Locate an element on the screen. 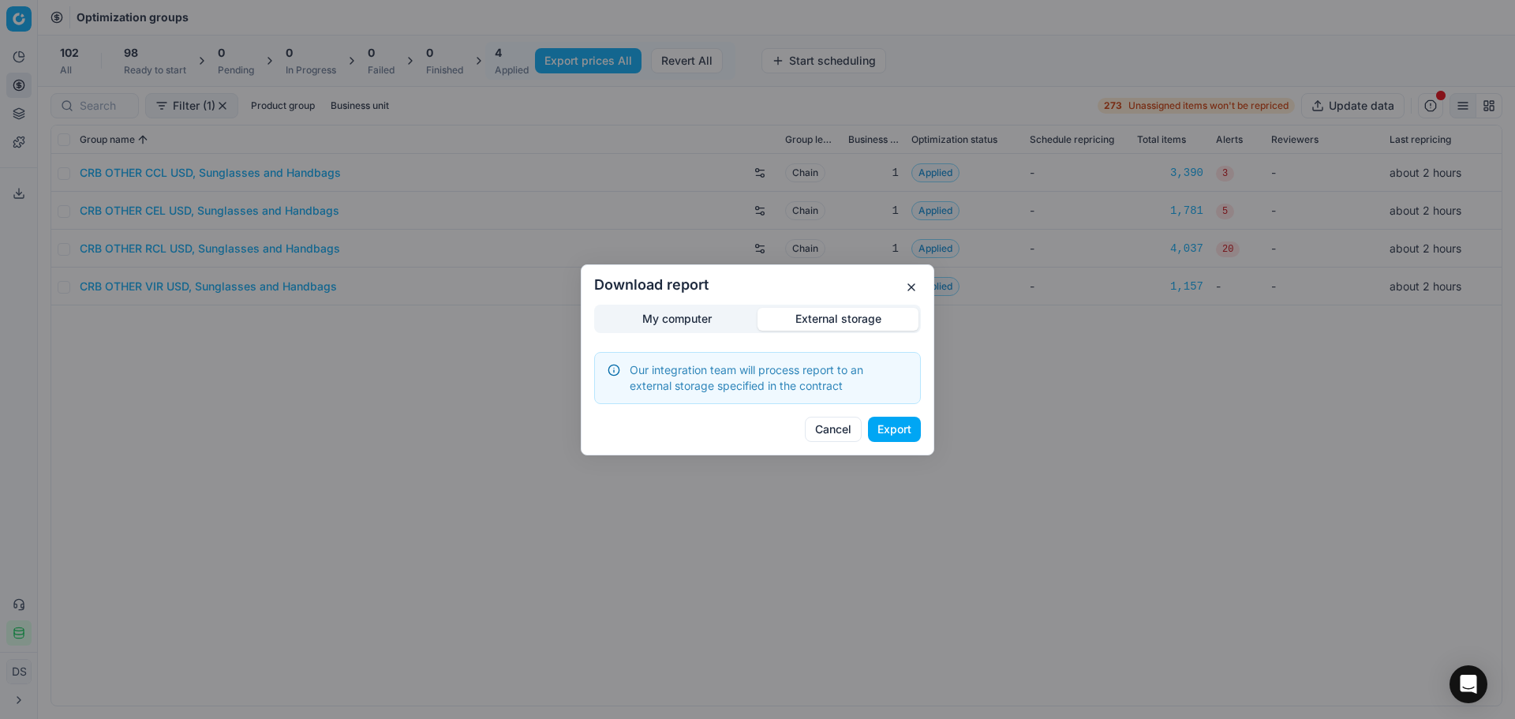  button: Cancel is located at coordinates (833, 429).